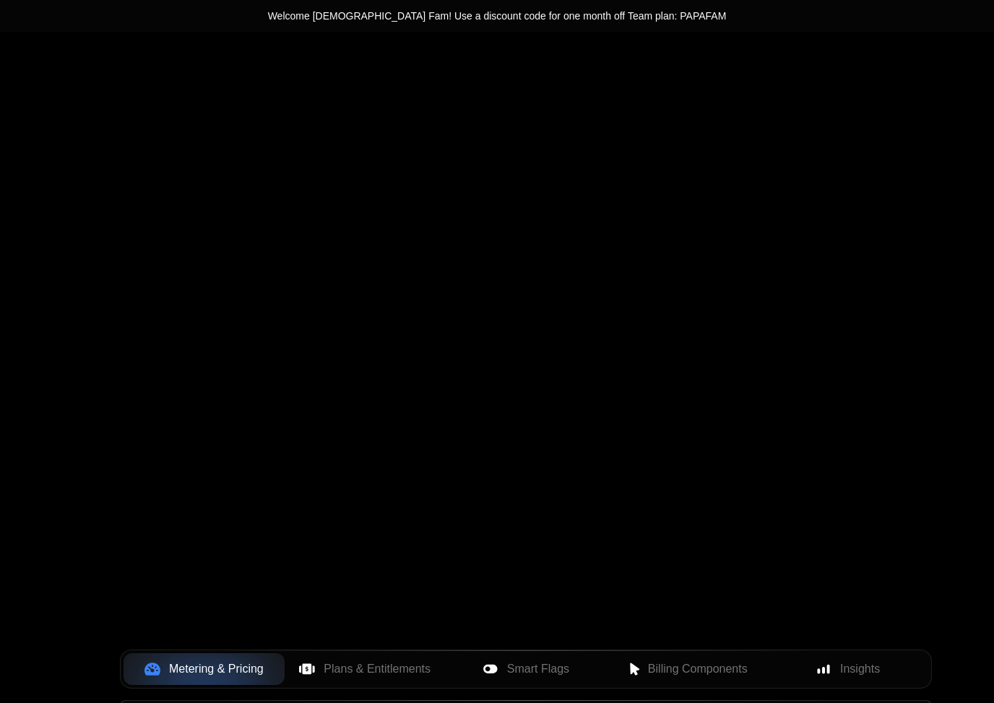  I want to click on button: Smart Flags, so click(526, 669).